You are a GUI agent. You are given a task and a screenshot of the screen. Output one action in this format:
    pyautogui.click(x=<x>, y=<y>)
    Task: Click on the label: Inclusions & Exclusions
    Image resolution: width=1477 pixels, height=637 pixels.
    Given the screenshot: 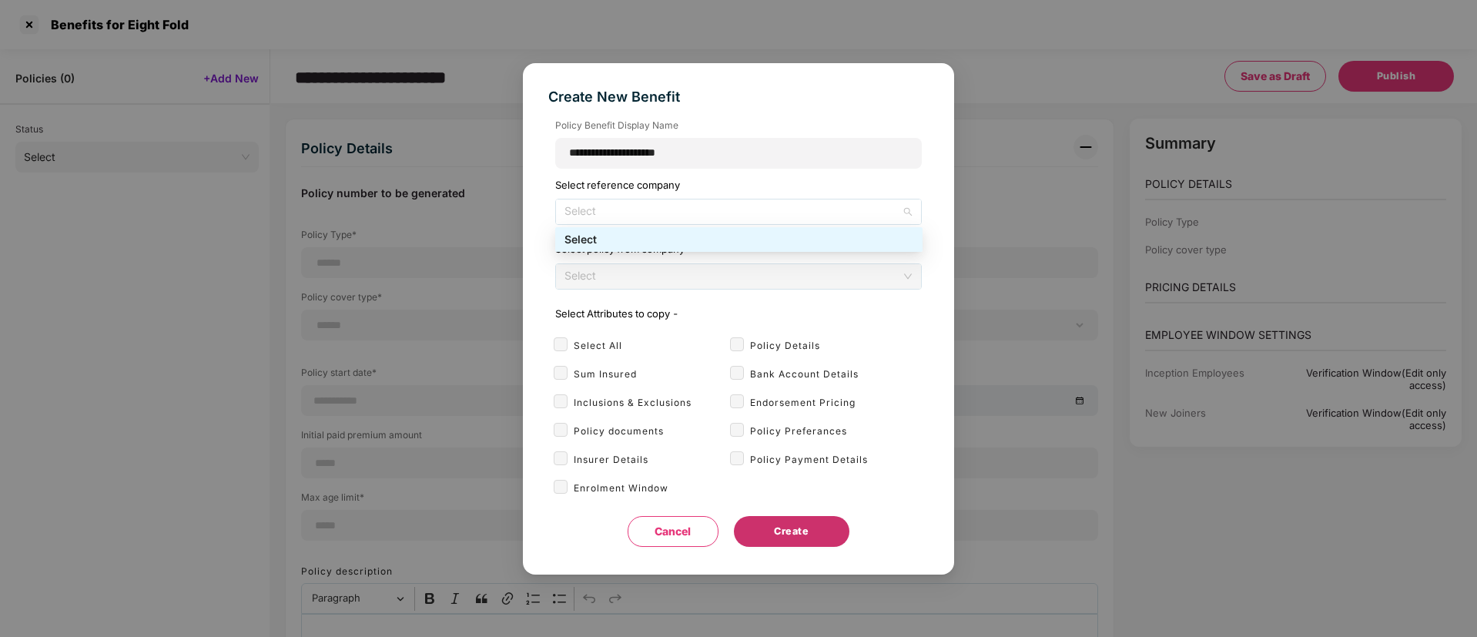 What is the action you would take?
    pyautogui.click(x=632, y=402)
    